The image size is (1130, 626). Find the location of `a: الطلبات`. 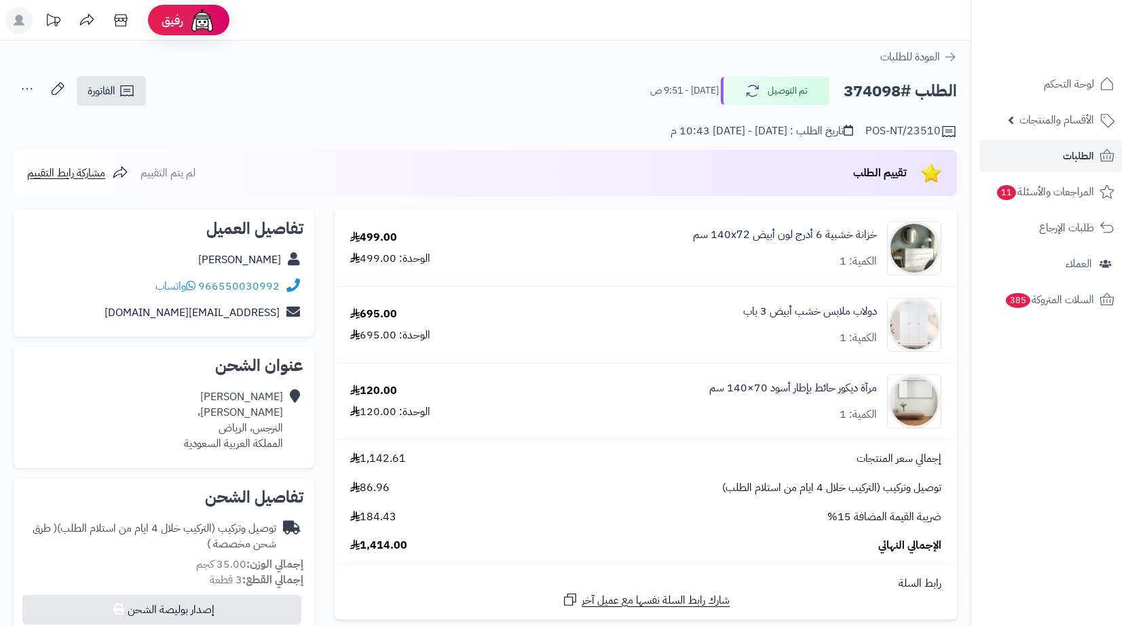

a: الطلبات is located at coordinates (1050, 156).